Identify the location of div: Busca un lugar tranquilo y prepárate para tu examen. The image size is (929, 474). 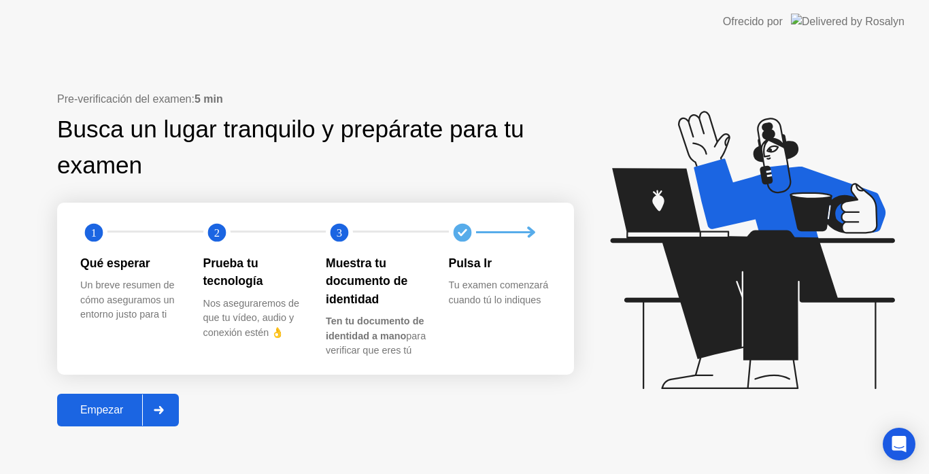
(297, 148).